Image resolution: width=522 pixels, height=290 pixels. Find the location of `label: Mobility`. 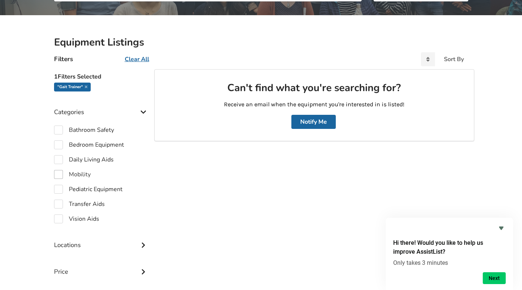

label: Mobility is located at coordinates (72, 174).